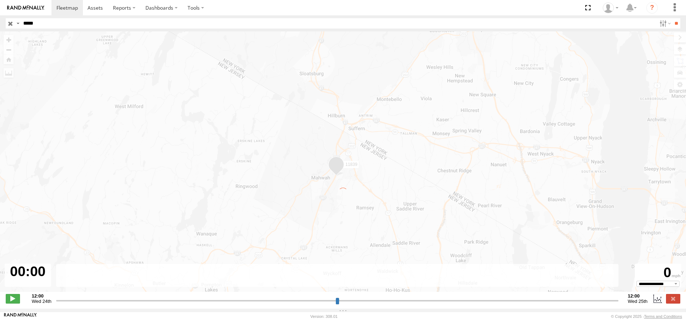 Image resolution: width=686 pixels, height=320 pixels. What do you see at coordinates (41, 301) in the screenshot?
I see `span: Wed 24th` at bounding box center [41, 301].